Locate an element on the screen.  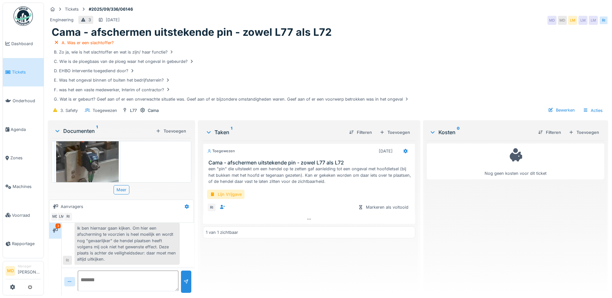
span: Machines is located at coordinates (27, 186).